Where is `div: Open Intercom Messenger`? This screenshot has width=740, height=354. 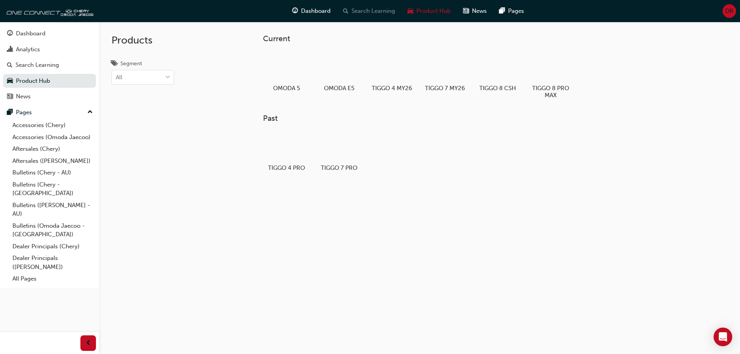
div: Open Intercom Messenger is located at coordinates (723, 337).